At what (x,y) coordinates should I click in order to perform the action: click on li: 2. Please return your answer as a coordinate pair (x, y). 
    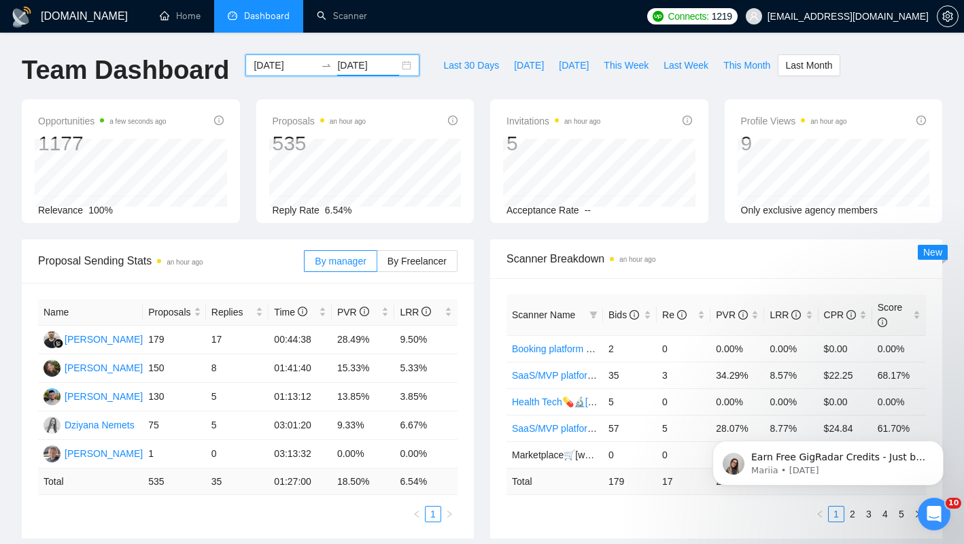
    Looking at the image, I should click on (852, 514).